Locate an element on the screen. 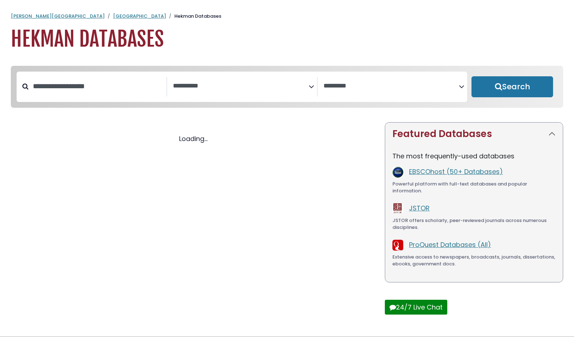 This screenshot has height=337, width=574. nav: breadcrumb is located at coordinates (287, 16).